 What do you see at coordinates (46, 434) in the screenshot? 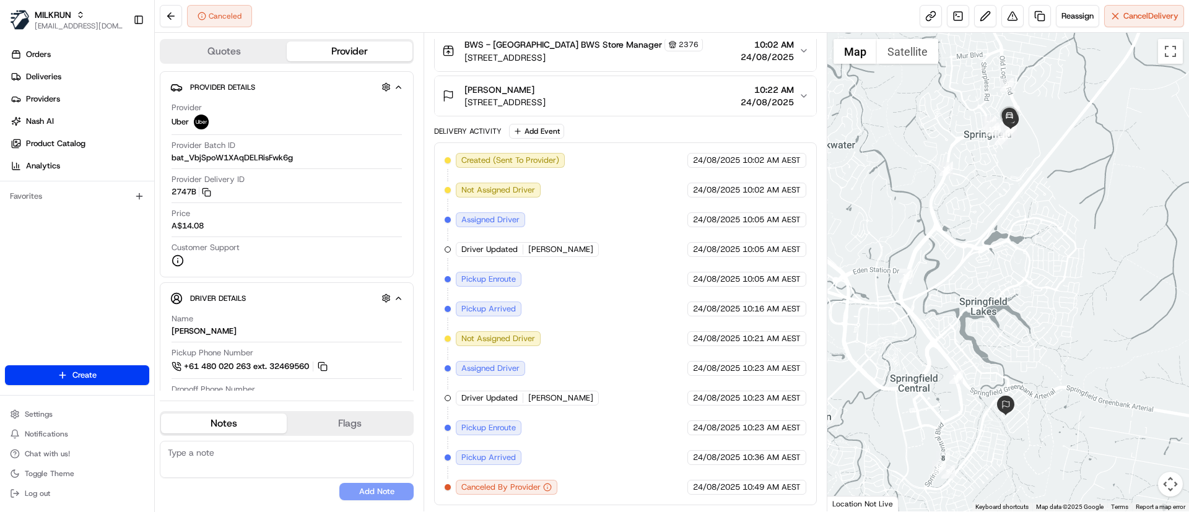
I see `span: Notifications` at bounding box center [46, 434].